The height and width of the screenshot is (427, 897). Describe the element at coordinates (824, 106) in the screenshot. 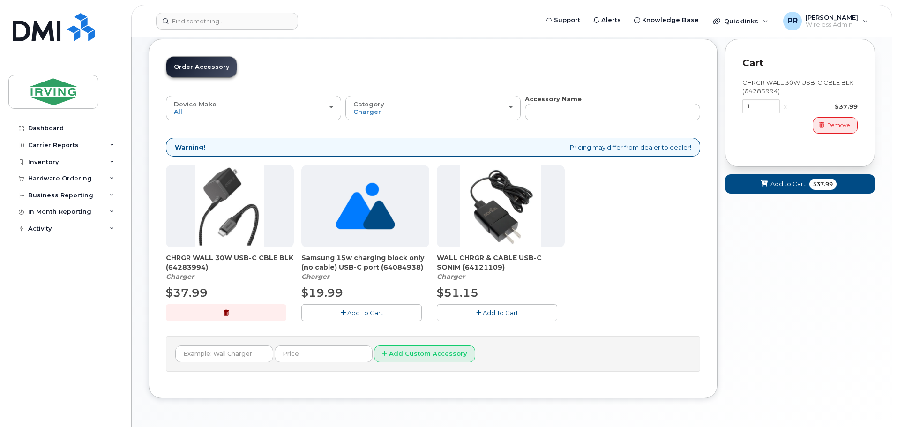

I see `div: $37.99` at that location.